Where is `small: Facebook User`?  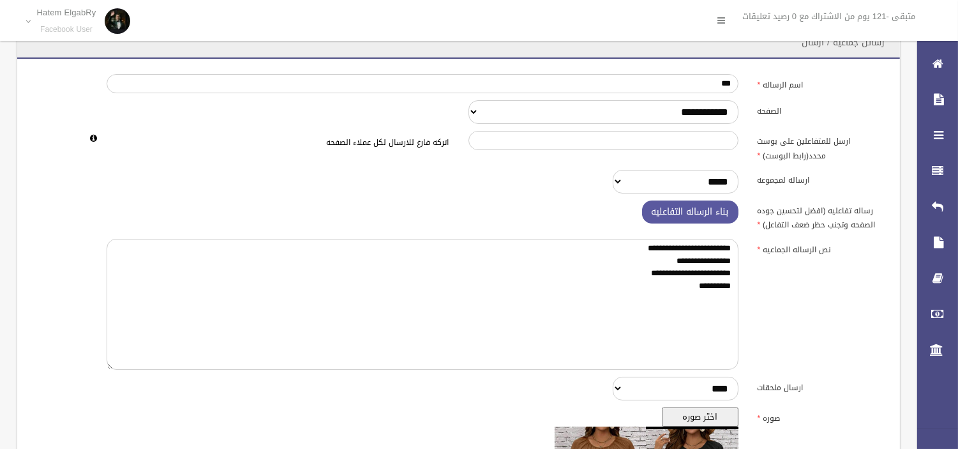
small: Facebook User is located at coordinates (66, 29).